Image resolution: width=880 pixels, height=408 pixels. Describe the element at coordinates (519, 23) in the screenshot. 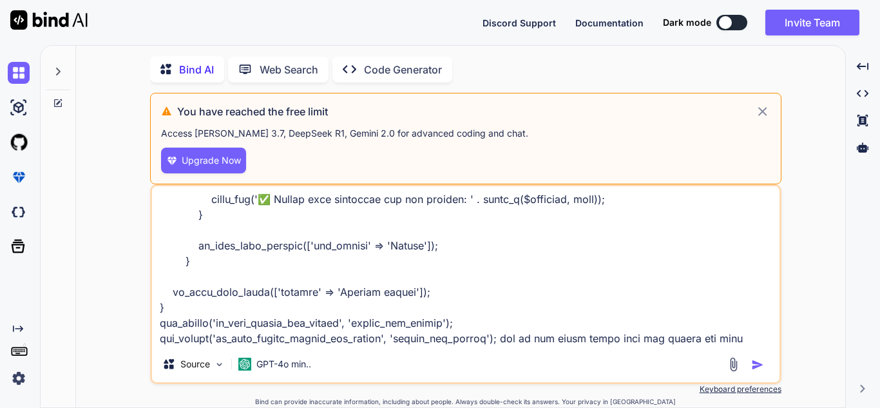

I see `button: Discord Support` at that location.